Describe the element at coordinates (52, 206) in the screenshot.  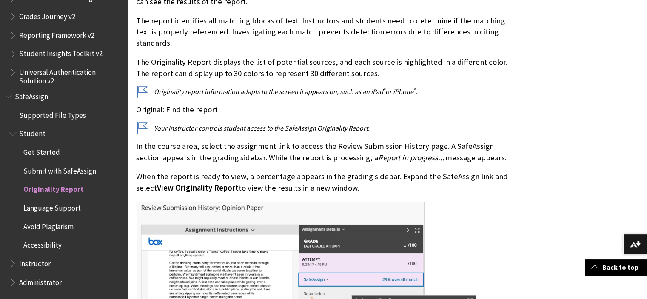
I see `span: Language Support` at that location.